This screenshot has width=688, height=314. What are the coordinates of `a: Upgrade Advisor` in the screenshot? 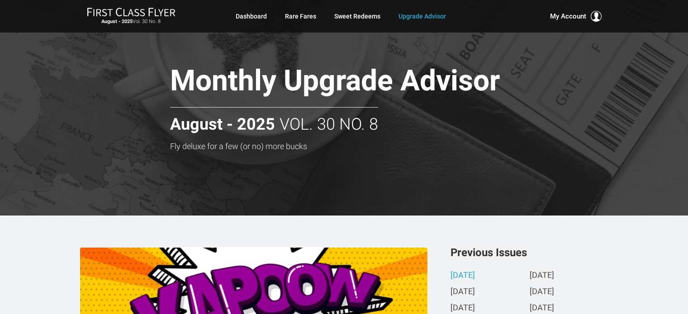 It's located at (422, 16).